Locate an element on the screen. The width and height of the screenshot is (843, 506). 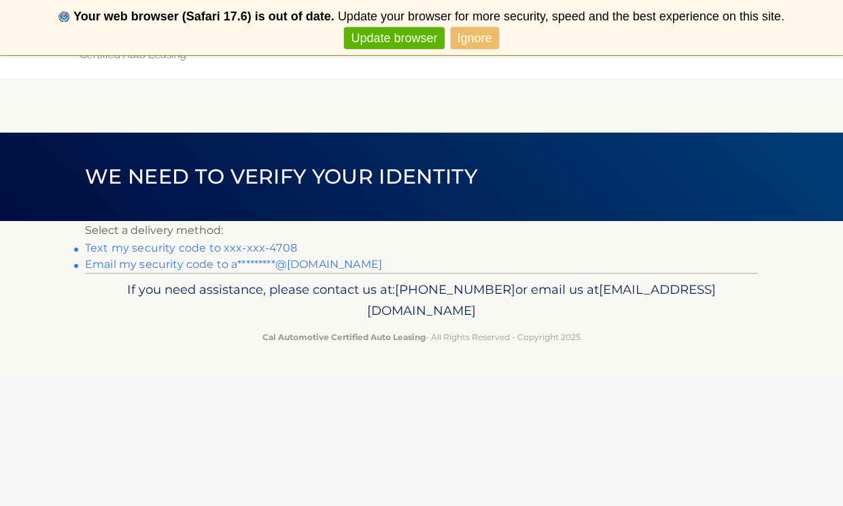
span: Update your browser for more security, speed and the best experience on this site. is located at coordinates (561, 16).